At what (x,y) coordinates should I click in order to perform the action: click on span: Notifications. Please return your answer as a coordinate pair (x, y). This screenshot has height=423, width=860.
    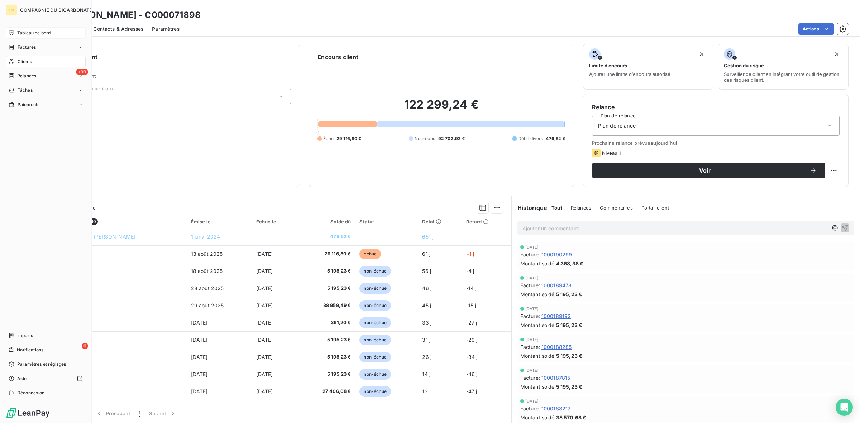
    Looking at the image, I should click on (30, 350).